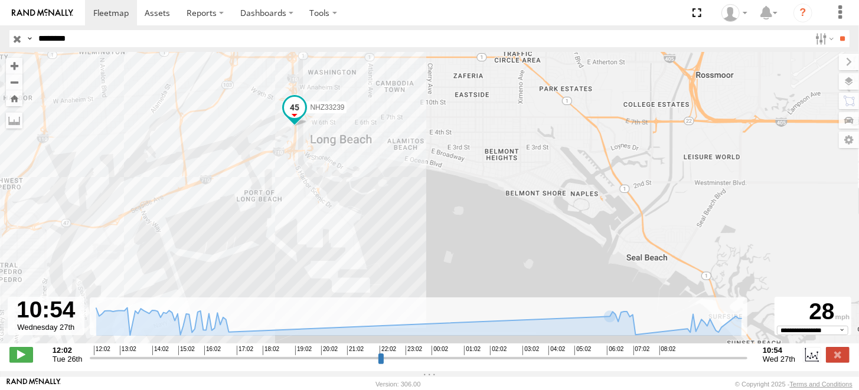 The height and width of the screenshot is (390, 859). What do you see at coordinates (793, 384) in the screenshot?
I see `div: © Copyright 2025 -` at bounding box center [793, 384].